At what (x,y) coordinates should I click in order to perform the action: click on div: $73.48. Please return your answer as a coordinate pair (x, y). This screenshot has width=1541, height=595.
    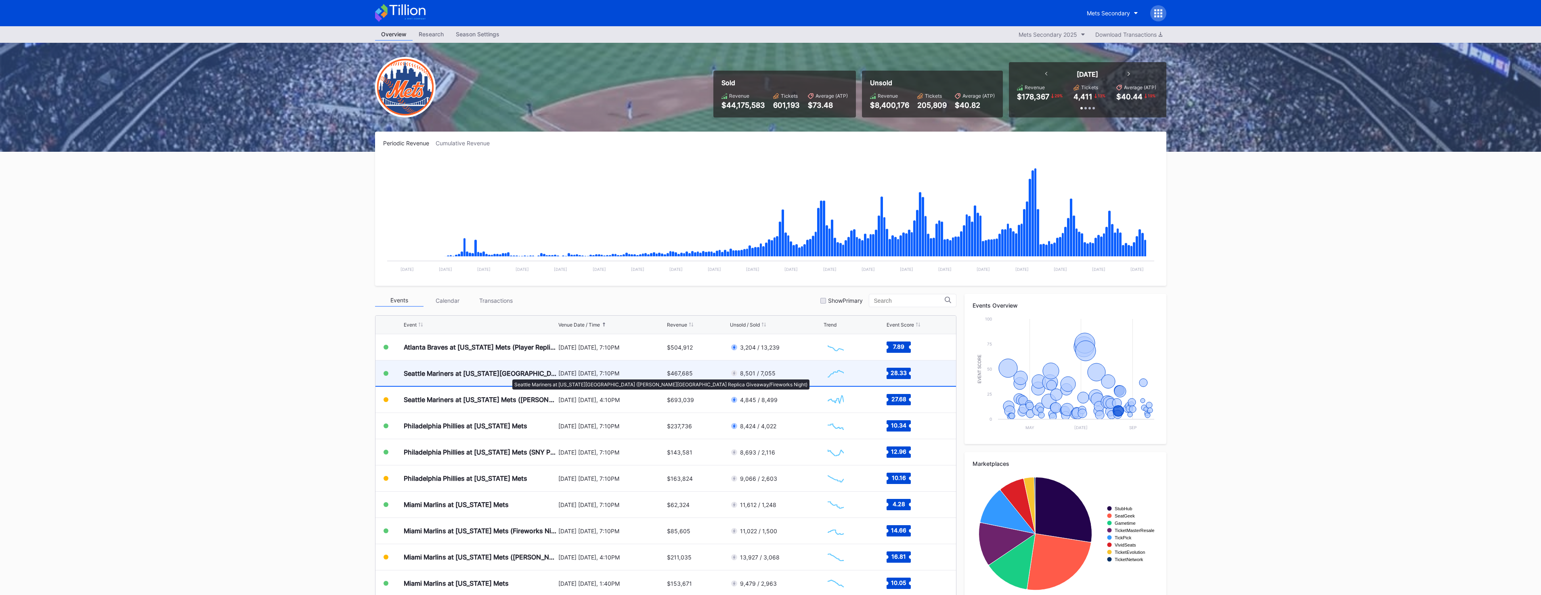
    Looking at the image, I should click on (828, 105).